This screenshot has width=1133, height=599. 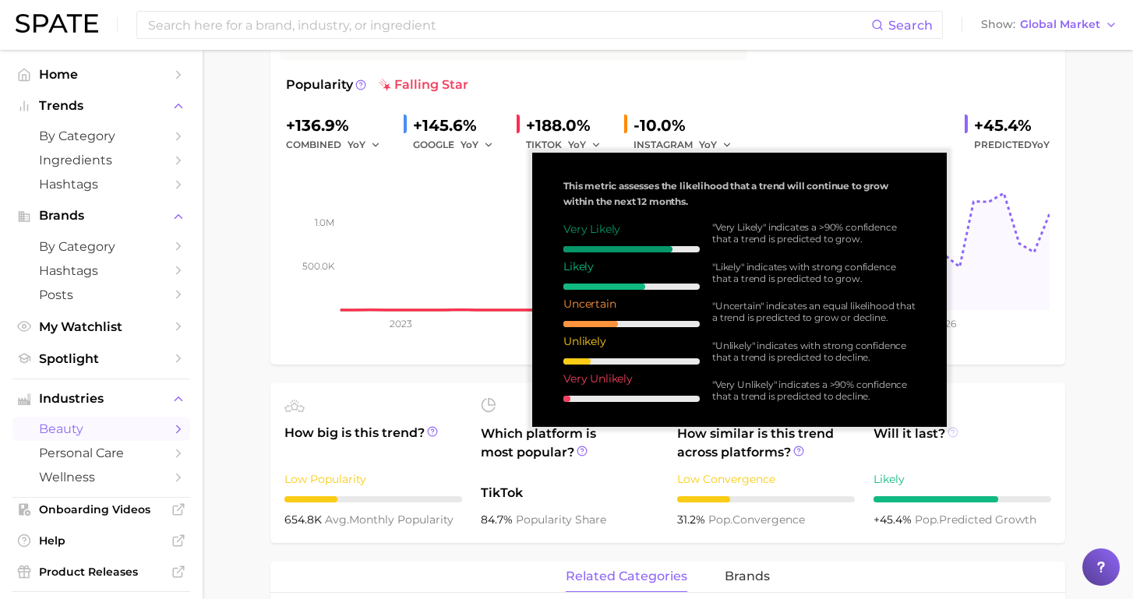 I want to click on span: Help, so click(x=101, y=541).